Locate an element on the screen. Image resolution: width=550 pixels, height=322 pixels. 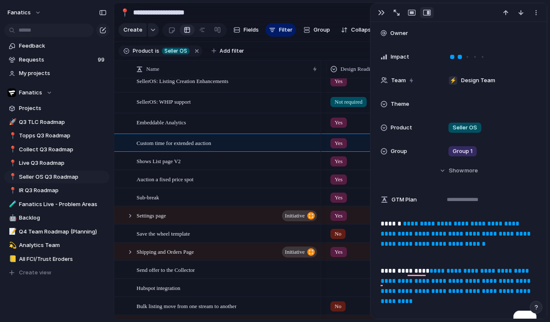
span: Filter is located at coordinates (286, 30).